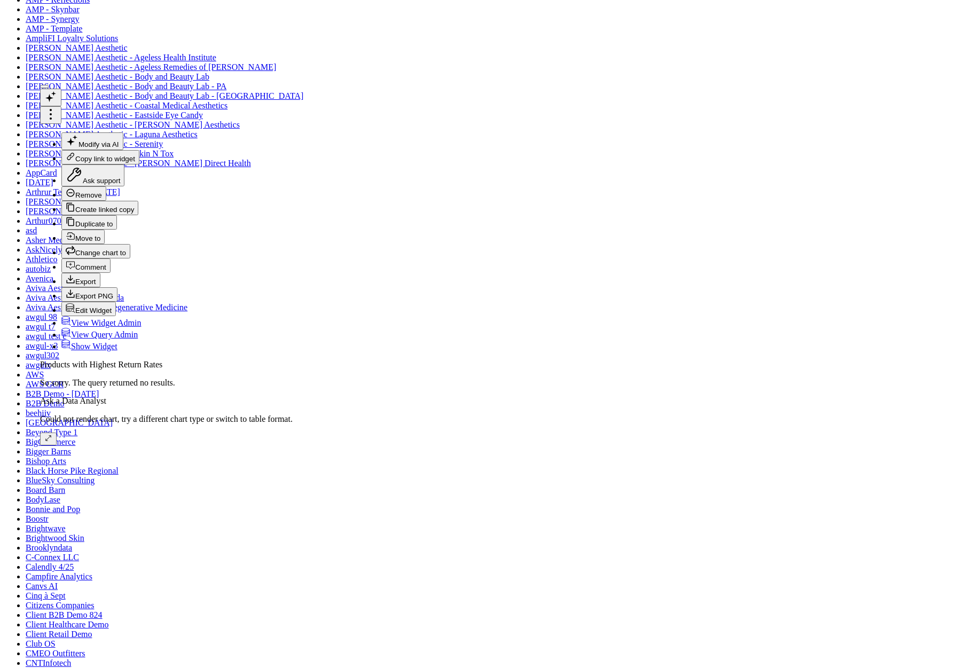  What do you see at coordinates (46, 461) in the screenshot?
I see `a: Bishop Arts` at bounding box center [46, 461].